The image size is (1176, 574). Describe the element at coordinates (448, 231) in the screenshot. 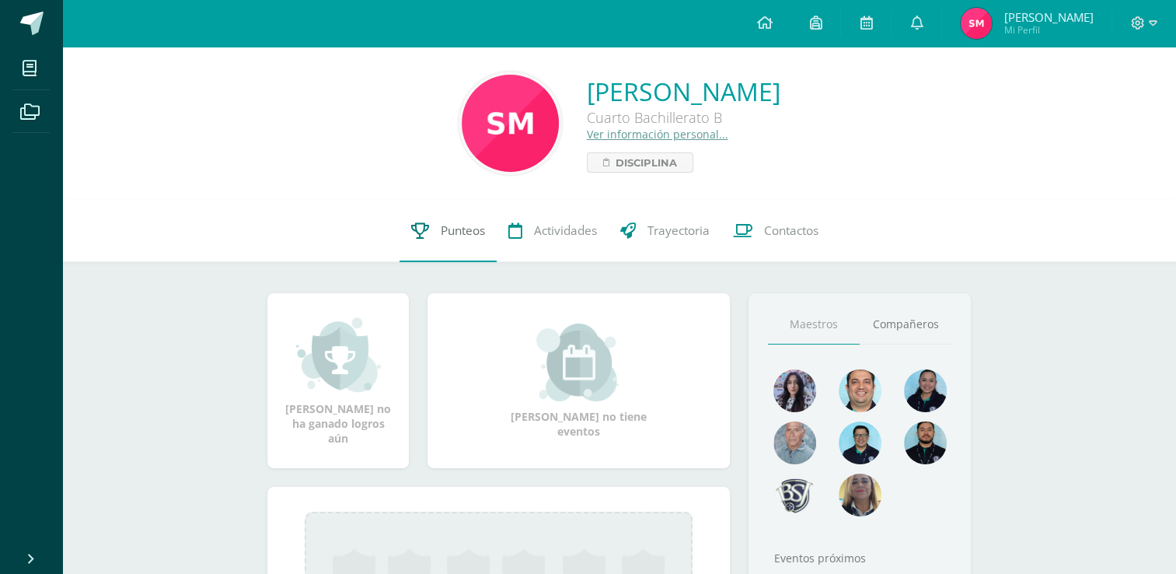

I see `a: Punteos` at that location.